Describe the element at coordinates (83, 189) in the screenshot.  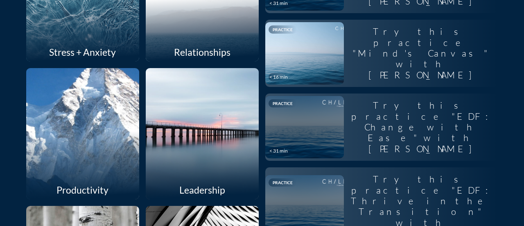
I see `div: Productivity` at that location.